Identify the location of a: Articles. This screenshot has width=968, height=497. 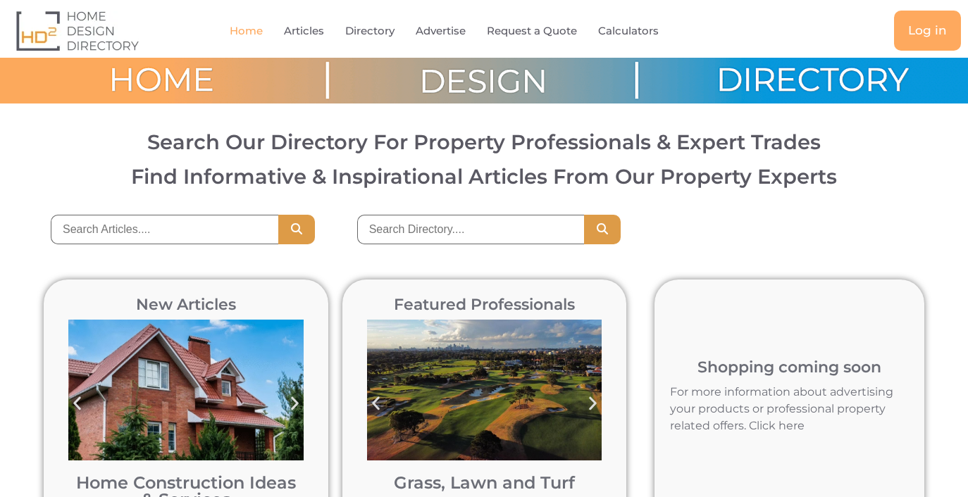
(304, 31).